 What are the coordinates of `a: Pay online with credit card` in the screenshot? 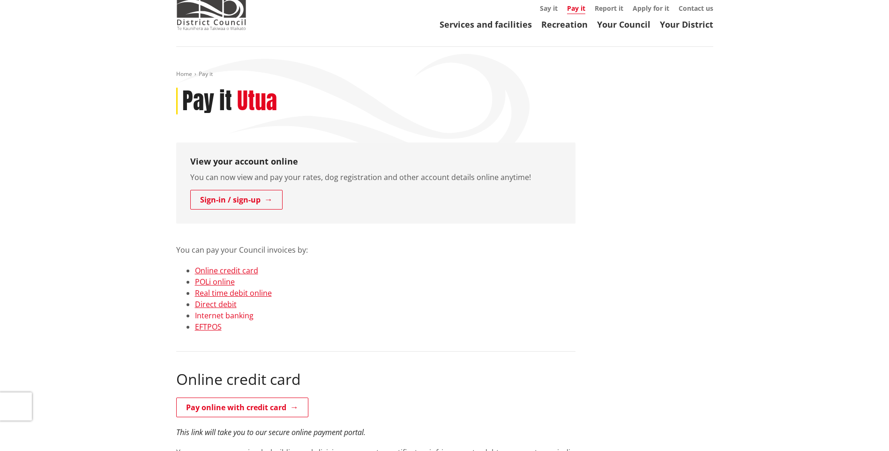 It's located at (242, 407).